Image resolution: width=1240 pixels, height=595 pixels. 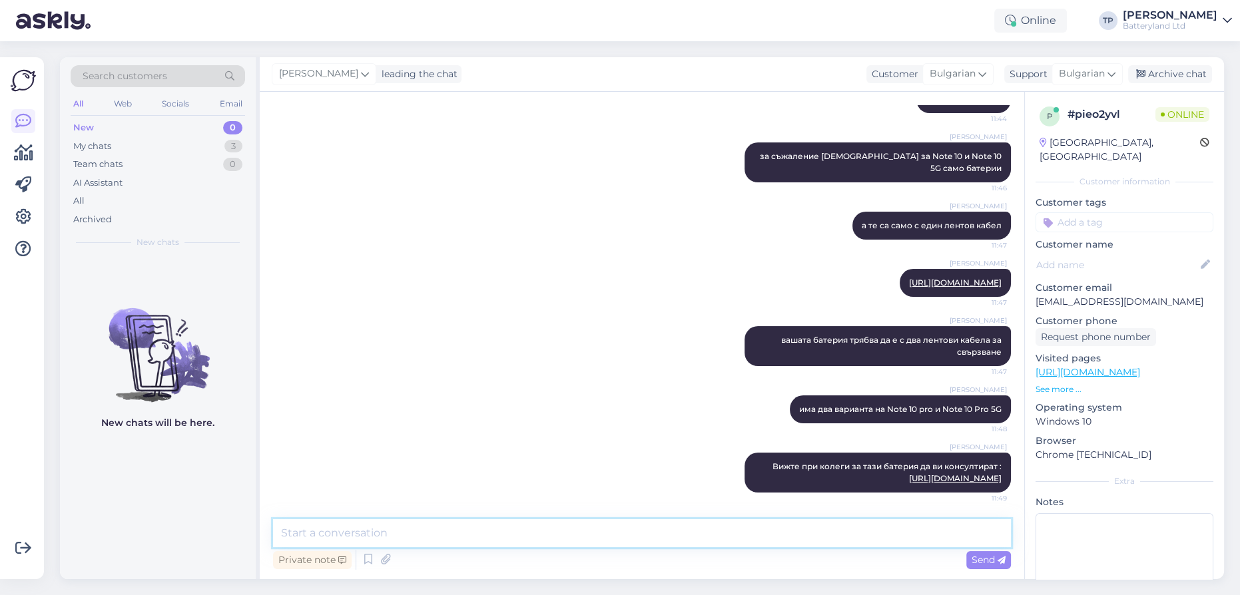 I want to click on p: Customer name, so click(x=1124, y=244).